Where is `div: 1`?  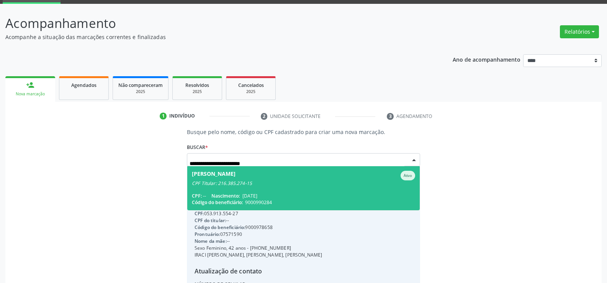 div: 1 is located at coordinates (163, 116).